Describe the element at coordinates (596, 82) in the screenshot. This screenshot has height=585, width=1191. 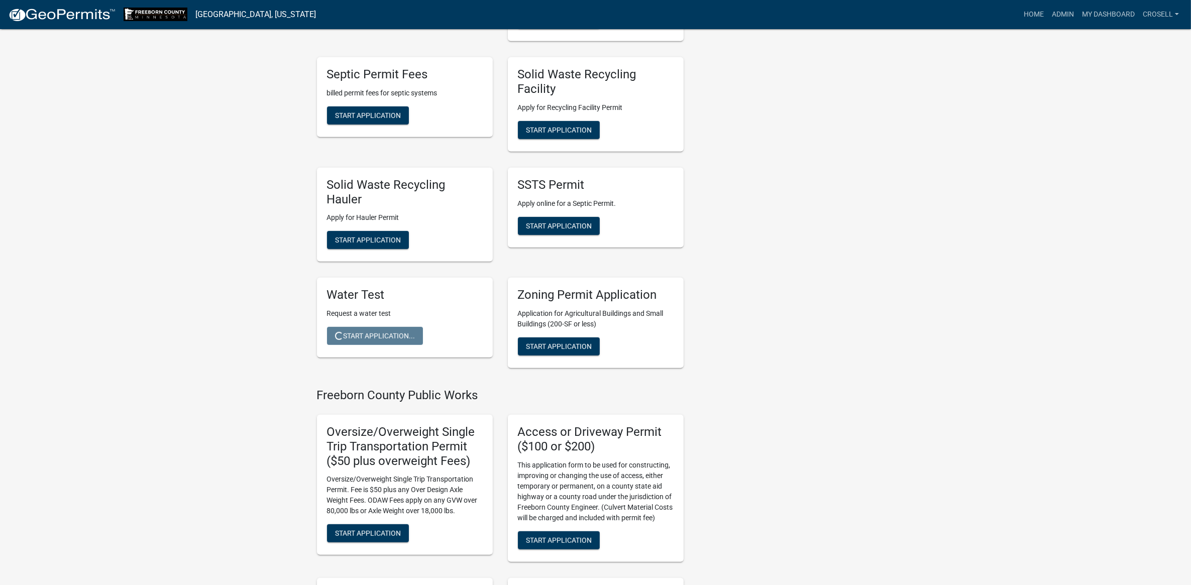
I see `h5: Solid Waste Recycling Facility` at that location.